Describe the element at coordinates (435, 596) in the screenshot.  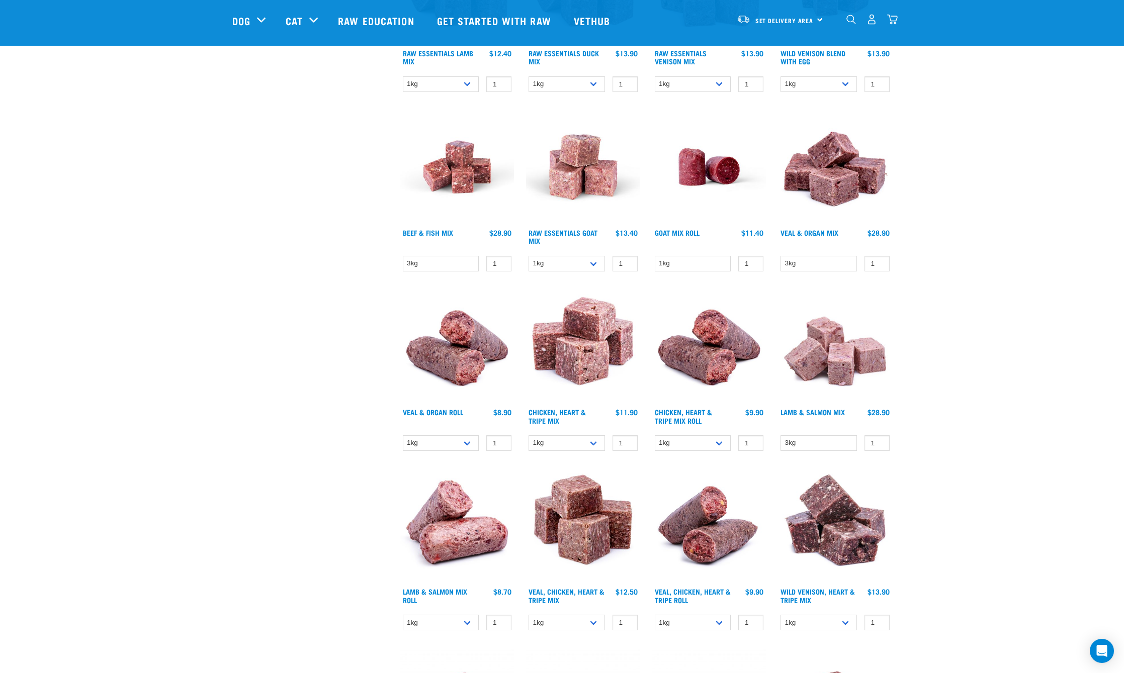
I see `a: Lamb & Salmon Mix Roll` at that location.